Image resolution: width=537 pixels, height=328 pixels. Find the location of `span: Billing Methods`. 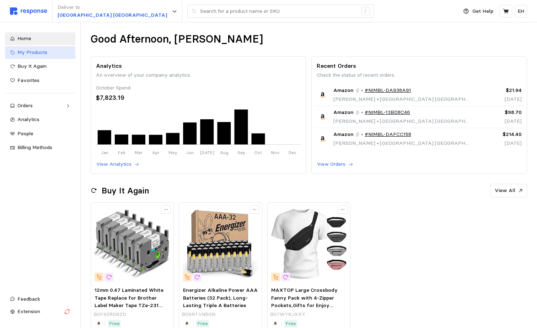

span: Billing Methods is located at coordinates (35, 148).